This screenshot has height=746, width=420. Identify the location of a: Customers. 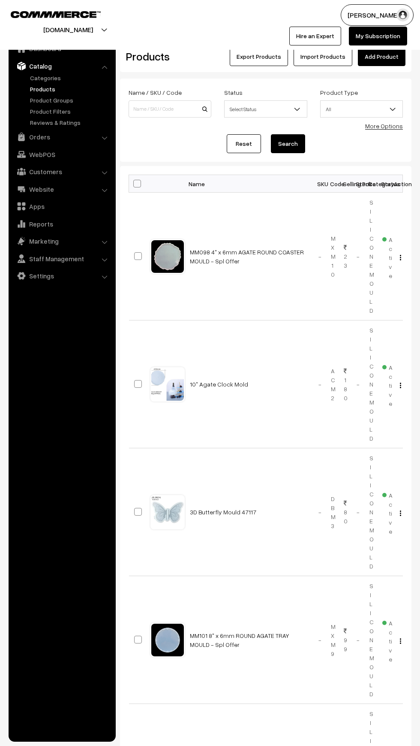
(62, 172).